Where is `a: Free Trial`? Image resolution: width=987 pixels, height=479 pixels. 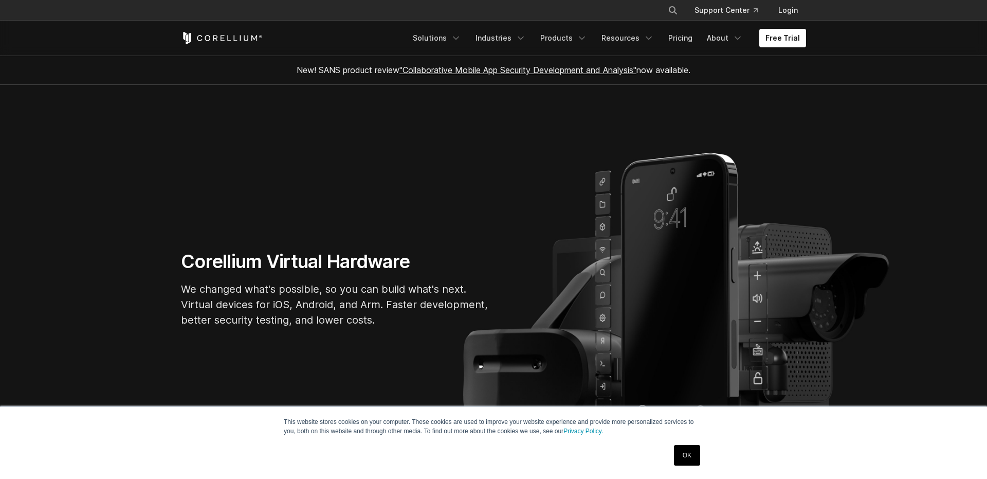 a: Free Trial is located at coordinates (783, 38).